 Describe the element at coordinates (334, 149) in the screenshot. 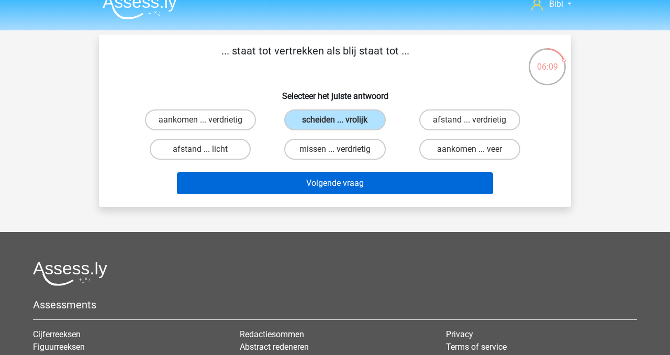

I see `label: missen ... verdrietig` at that location.